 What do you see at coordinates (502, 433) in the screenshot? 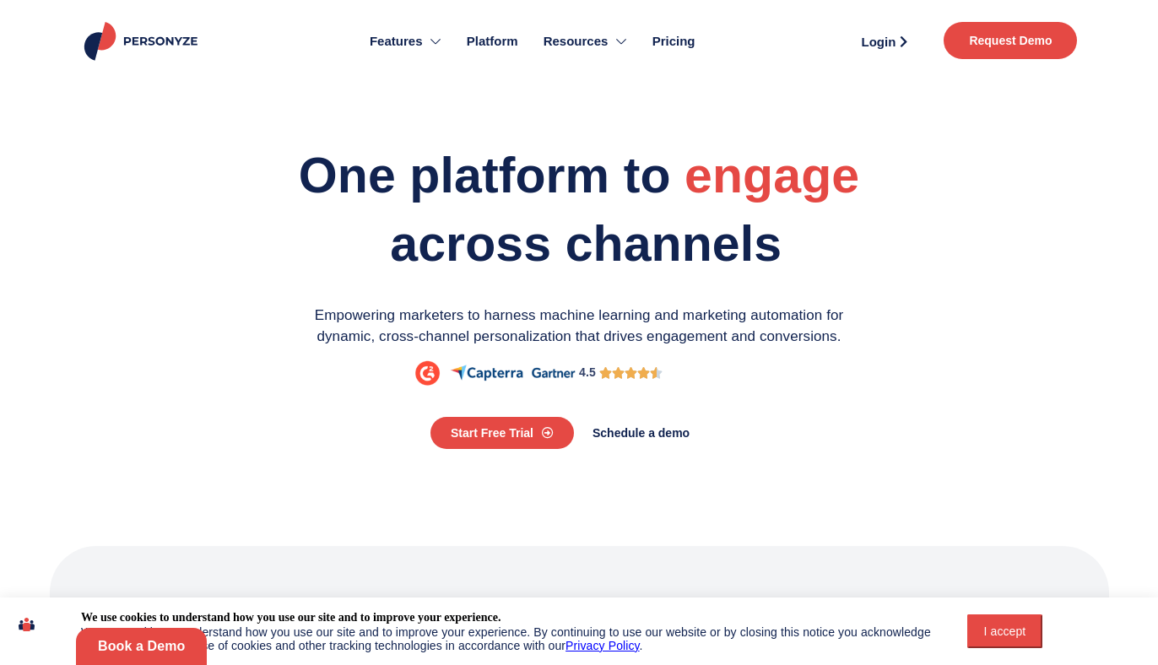
I see `a: Start Free Trial` at bounding box center [502, 433].